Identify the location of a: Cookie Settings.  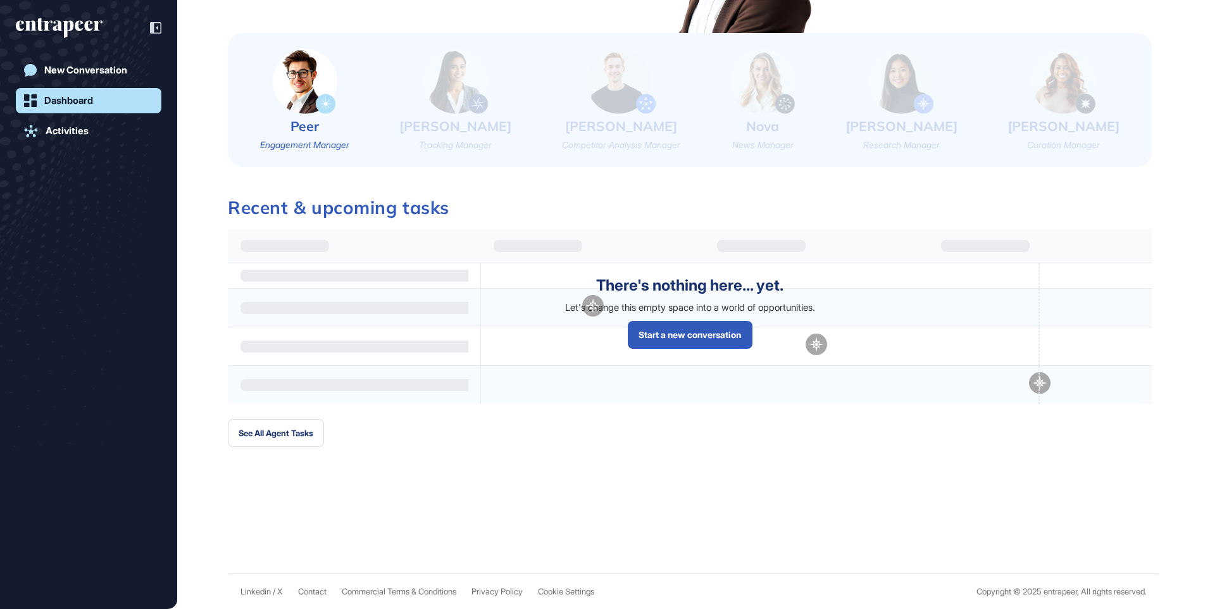
(566, 591).